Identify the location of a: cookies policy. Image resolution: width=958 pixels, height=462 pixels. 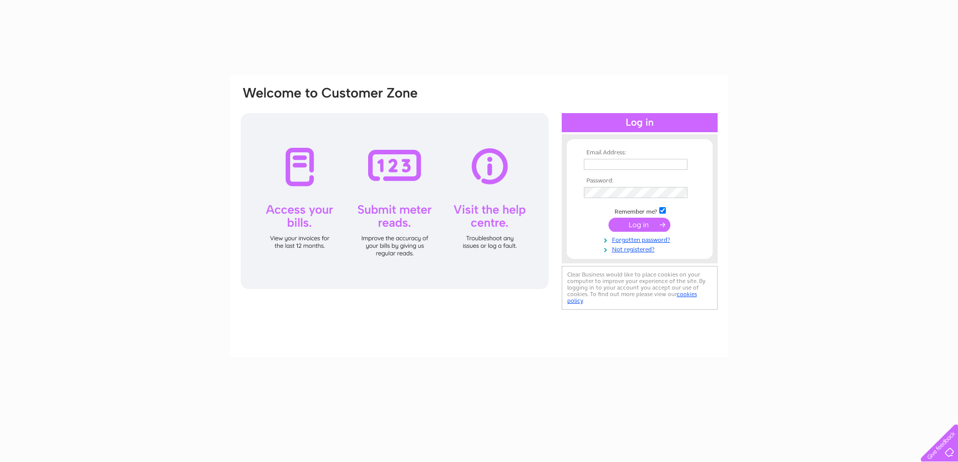
(632, 297).